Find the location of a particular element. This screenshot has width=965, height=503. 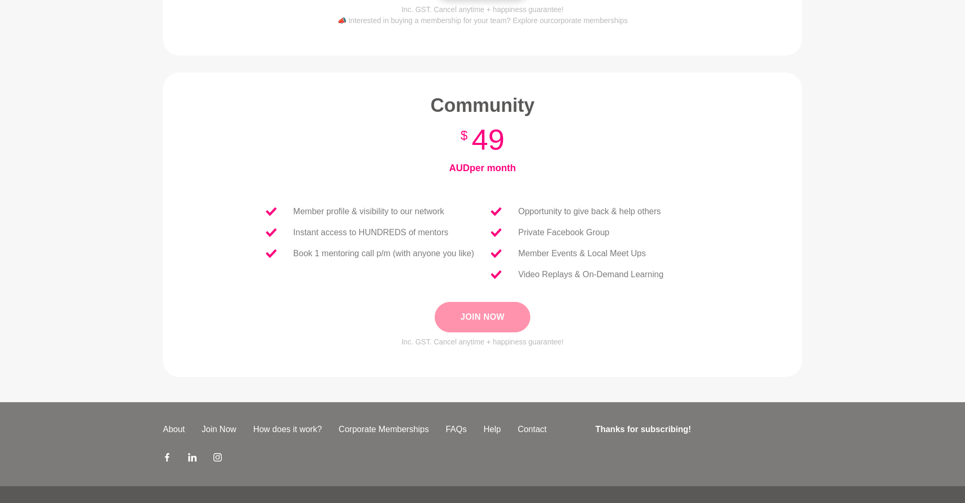

a: About is located at coordinates (174, 430).